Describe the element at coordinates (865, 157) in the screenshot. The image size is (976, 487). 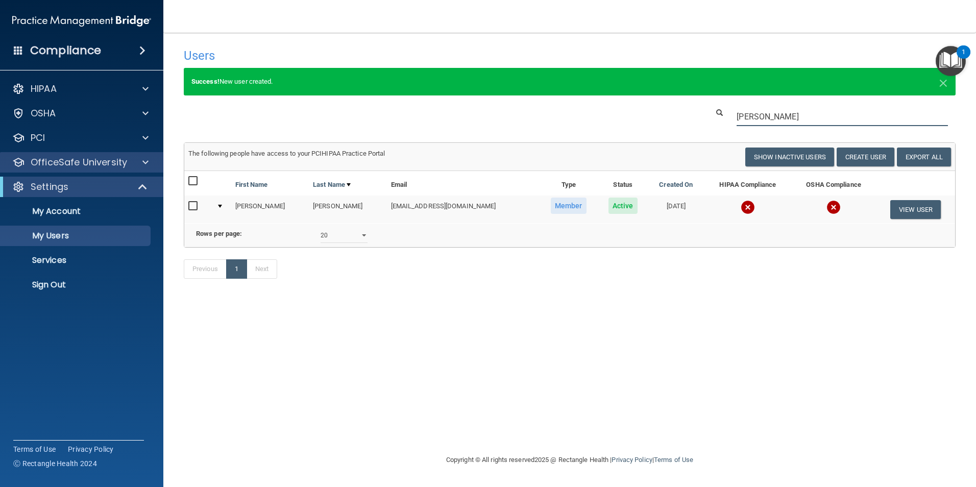
I see `button: Create User` at that location.